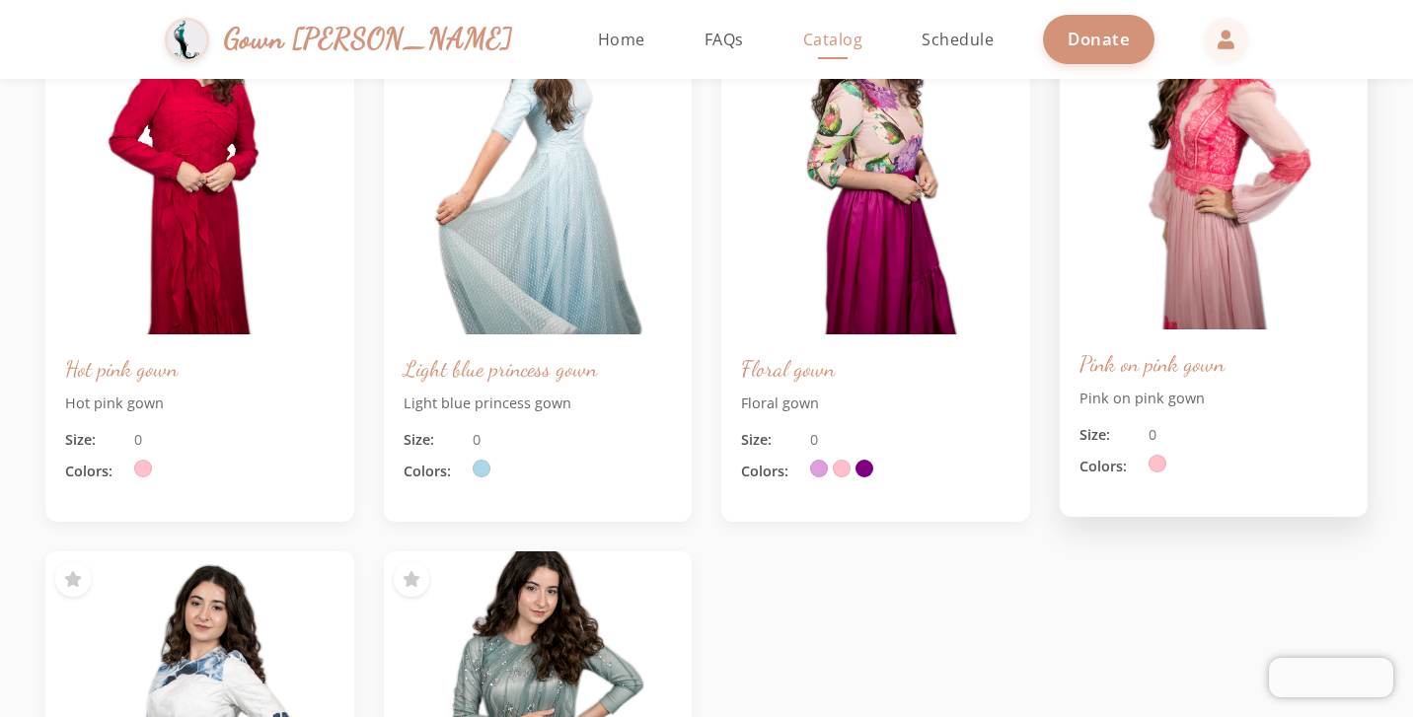 This screenshot has height=717, width=1413. What do you see at coordinates (1214, 363) in the screenshot?
I see `h3: Pink on pink gown` at bounding box center [1214, 363].